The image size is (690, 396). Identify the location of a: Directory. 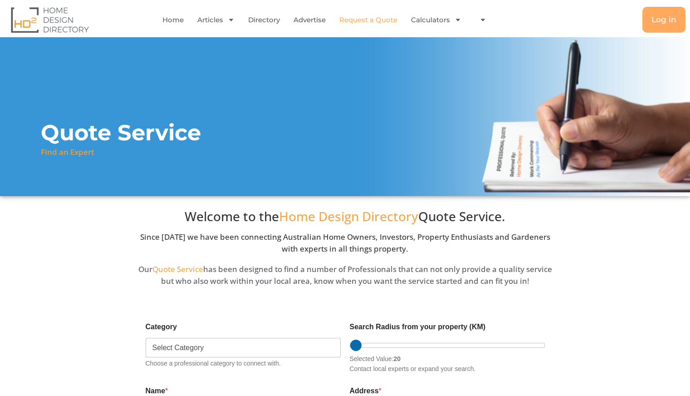
(264, 20).